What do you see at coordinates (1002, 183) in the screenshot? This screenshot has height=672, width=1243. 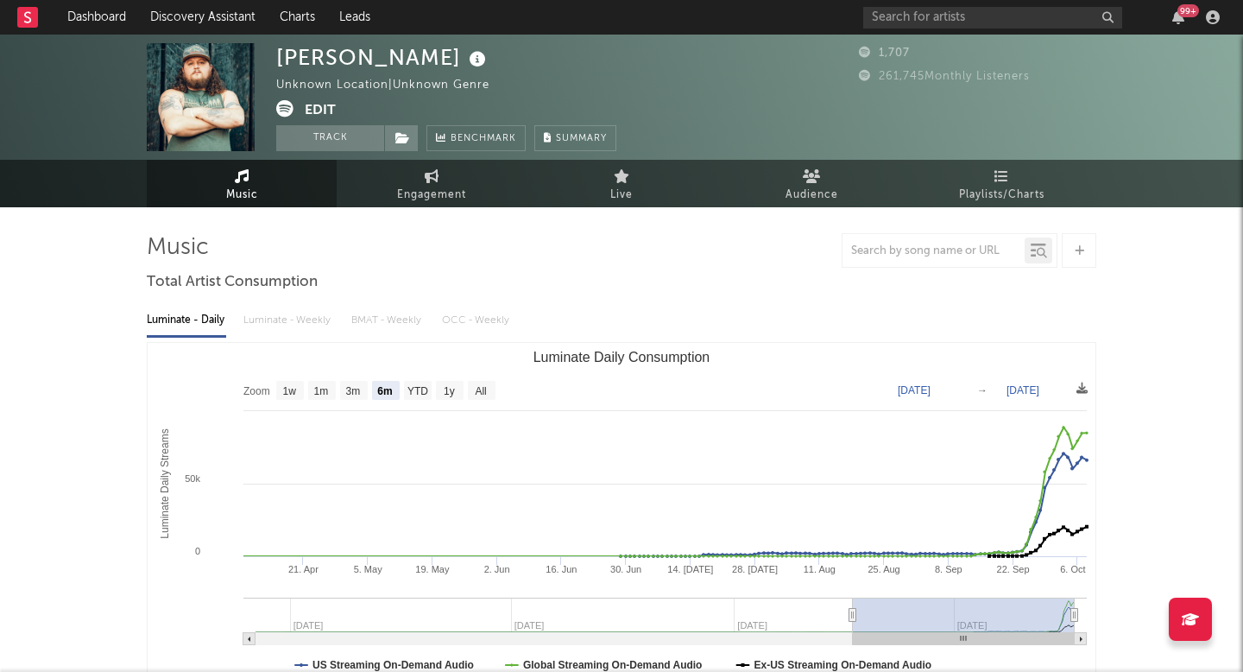 I see `a: Playlists/Charts` at bounding box center [1002, 183].